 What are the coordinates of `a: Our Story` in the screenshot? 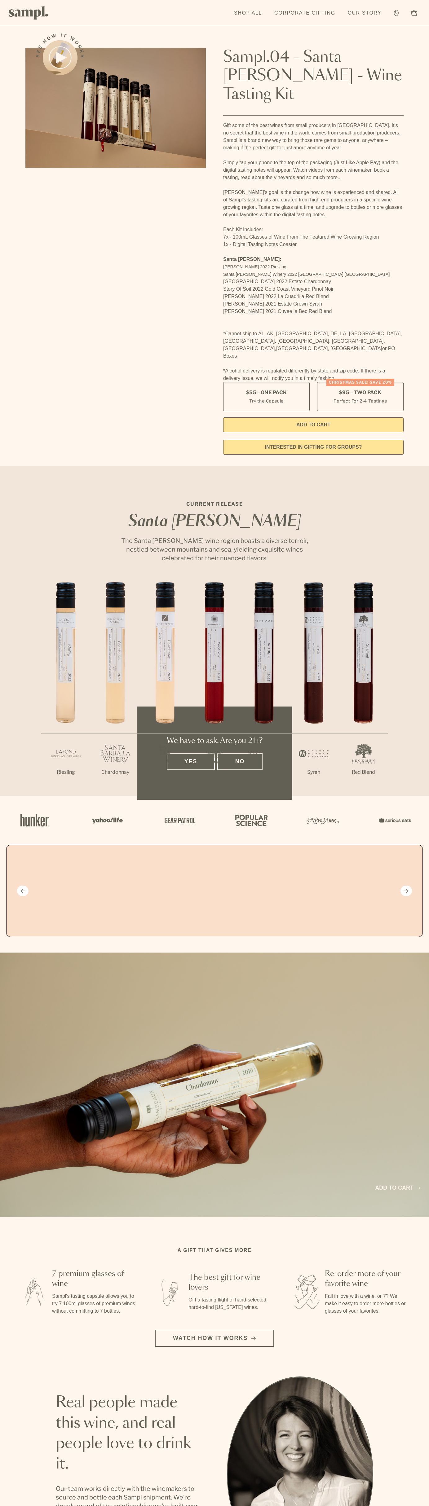 It's located at (364, 13).